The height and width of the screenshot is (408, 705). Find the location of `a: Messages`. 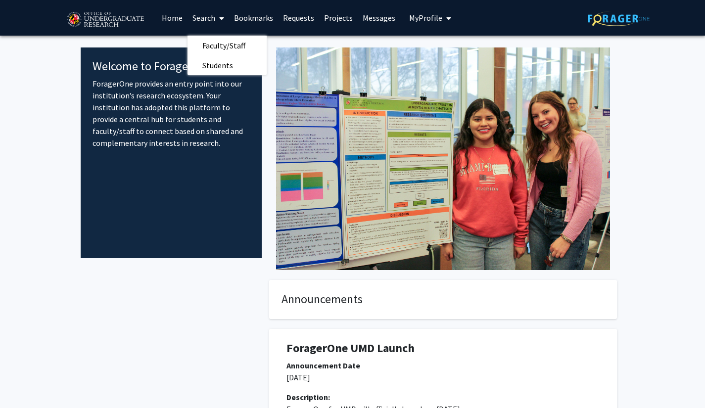

a: Messages is located at coordinates (379, 18).